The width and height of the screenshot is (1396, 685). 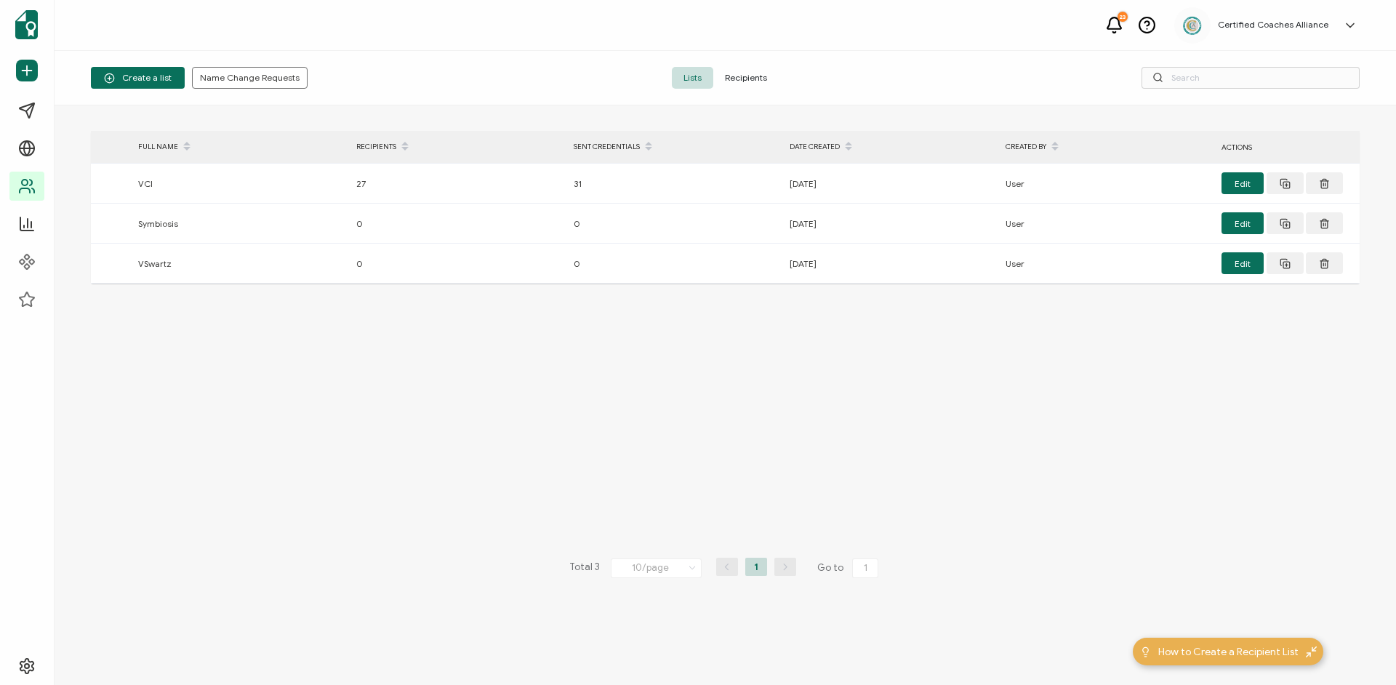 What do you see at coordinates (1106, 147) in the screenshot?
I see `div: CREATED BY` at bounding box center [1106, 147].